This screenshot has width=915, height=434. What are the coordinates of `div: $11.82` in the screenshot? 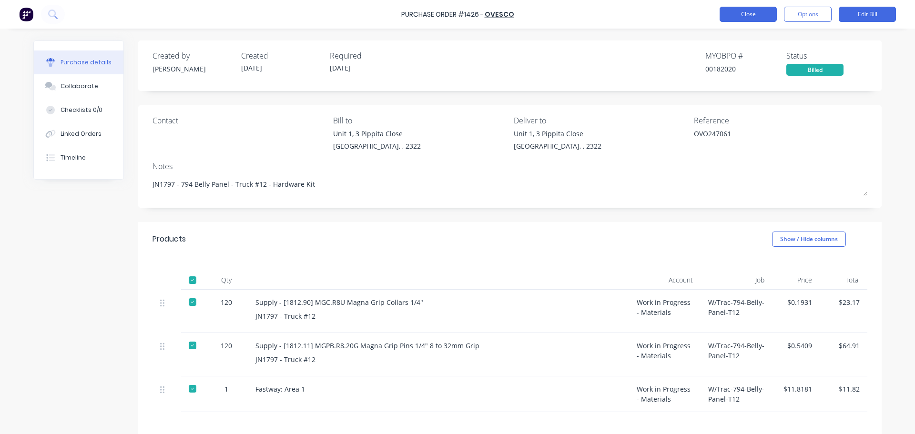 It's located at (844, 389).